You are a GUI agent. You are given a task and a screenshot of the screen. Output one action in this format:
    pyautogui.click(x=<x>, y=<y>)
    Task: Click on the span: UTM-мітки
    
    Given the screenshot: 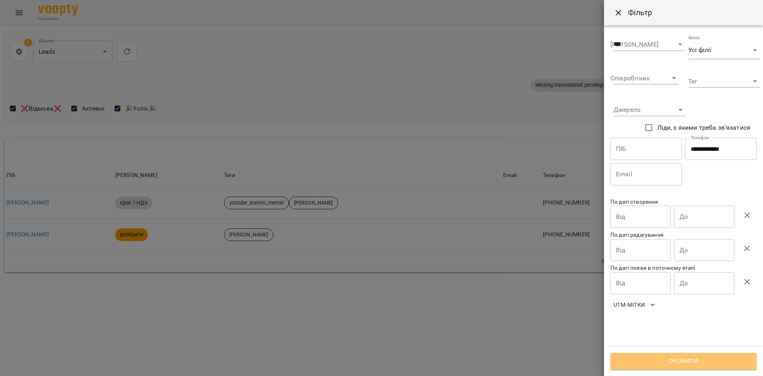 What is the action you would take?
    pyautogui.click(x=634, y=304)
    